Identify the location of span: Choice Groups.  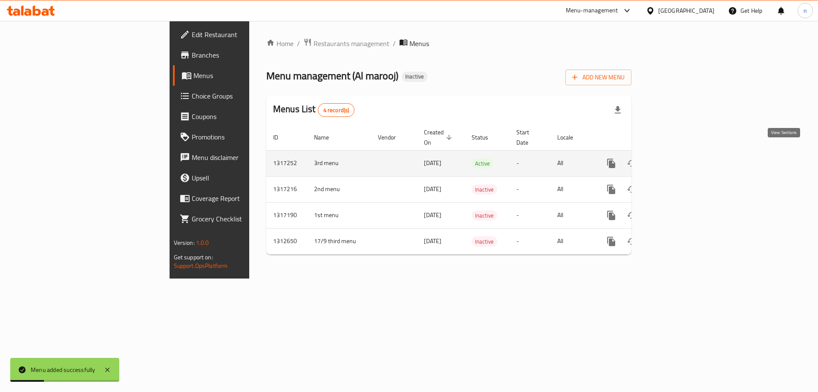
(245, 96).